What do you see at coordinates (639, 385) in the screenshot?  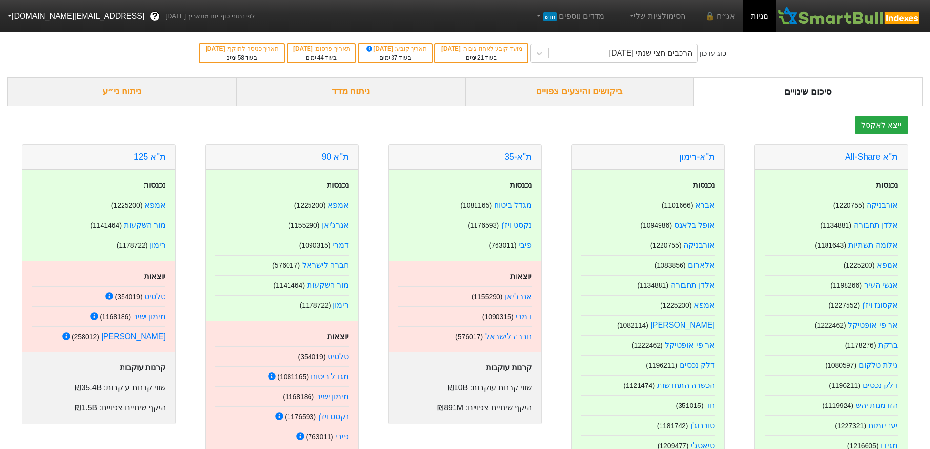 I see `small: ( 1121474 )` at bounding box center [639, 385].